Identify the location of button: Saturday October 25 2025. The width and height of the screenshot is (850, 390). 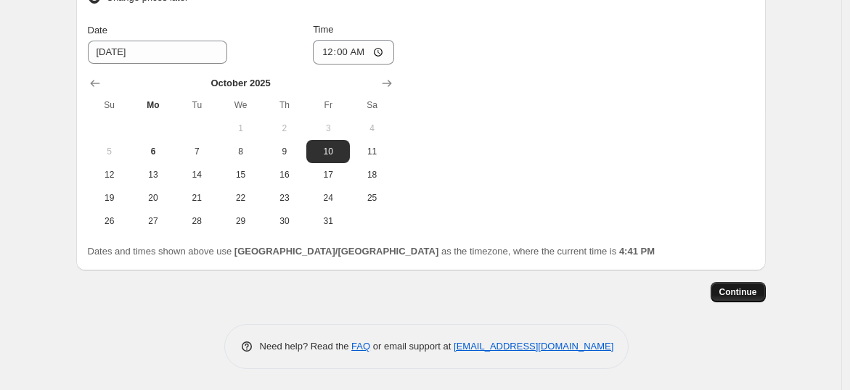
(371, 198).